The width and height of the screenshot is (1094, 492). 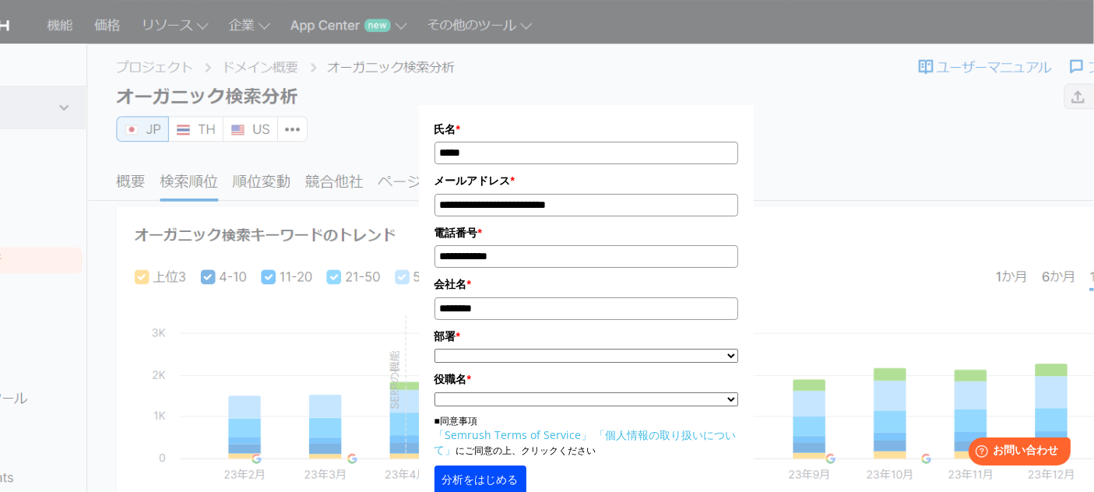 I want to click on span: お問い合わせ, so click(x=70, y=19).